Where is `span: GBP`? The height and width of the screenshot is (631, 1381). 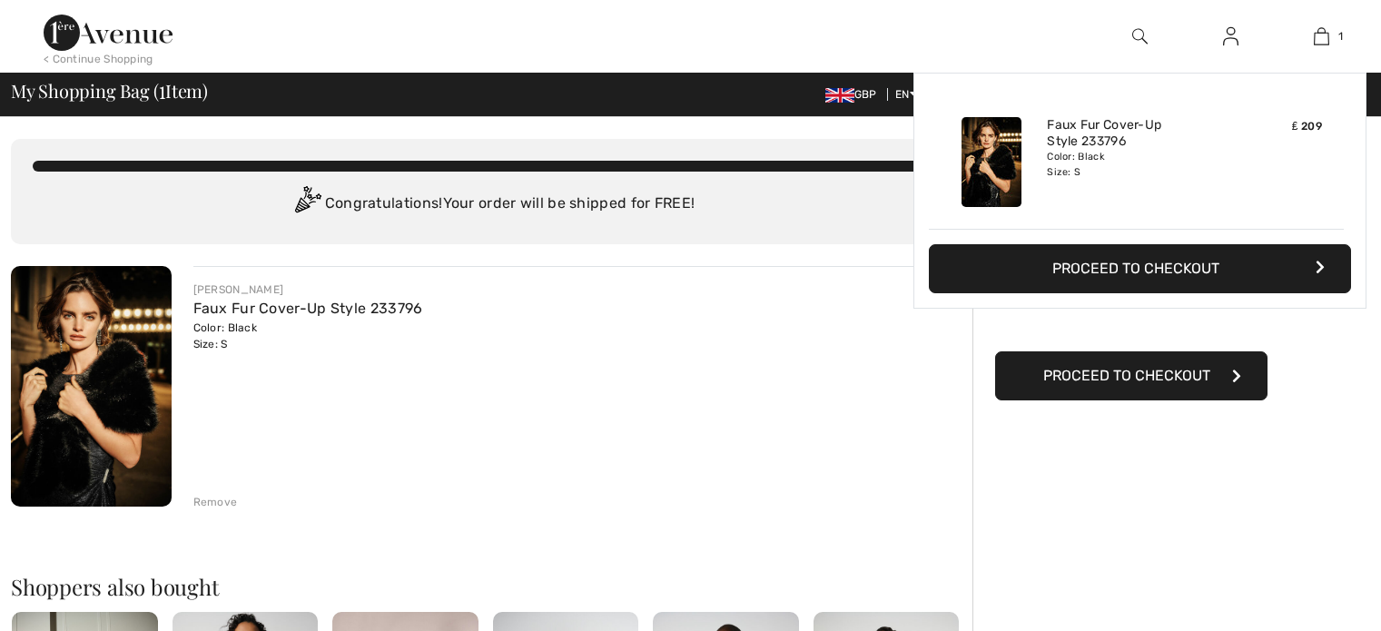
span: GBP is located at coordinates (855, 94).